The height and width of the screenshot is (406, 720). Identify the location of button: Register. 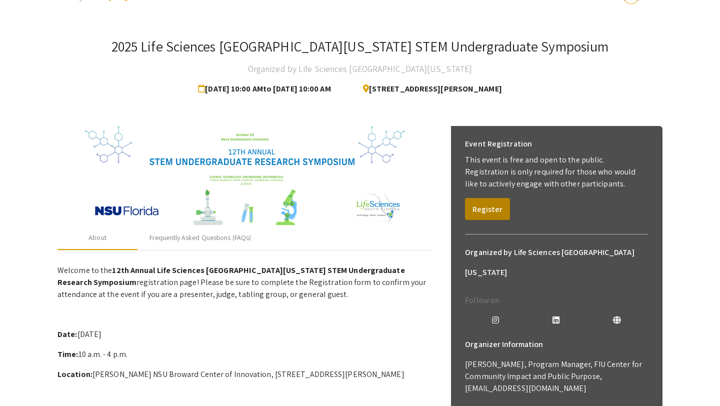
(488, 209).